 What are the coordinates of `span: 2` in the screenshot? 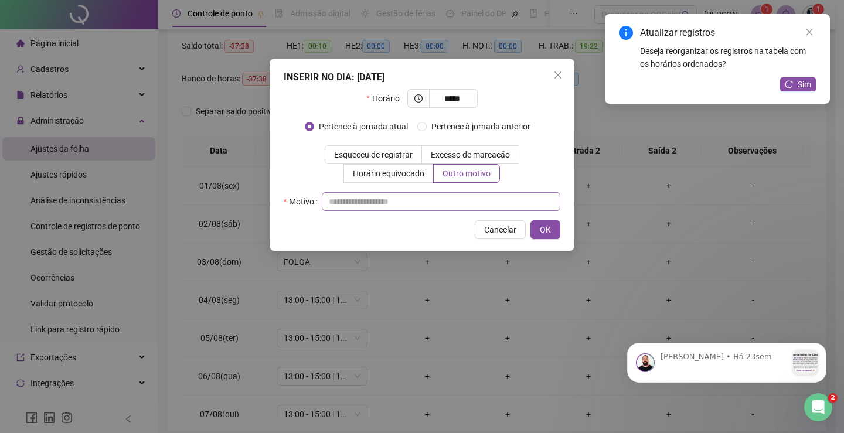 It's located at (833, 398).